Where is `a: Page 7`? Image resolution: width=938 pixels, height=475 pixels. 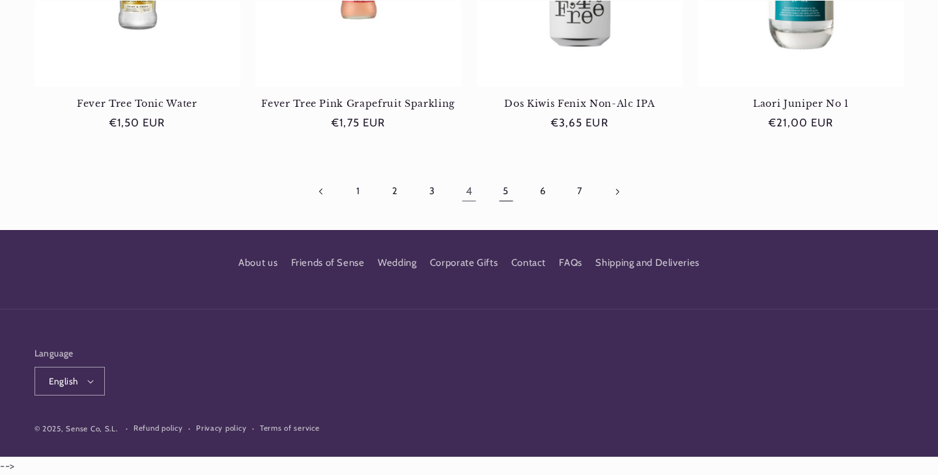 a: Page 7 is located at coordinates (580, 191).